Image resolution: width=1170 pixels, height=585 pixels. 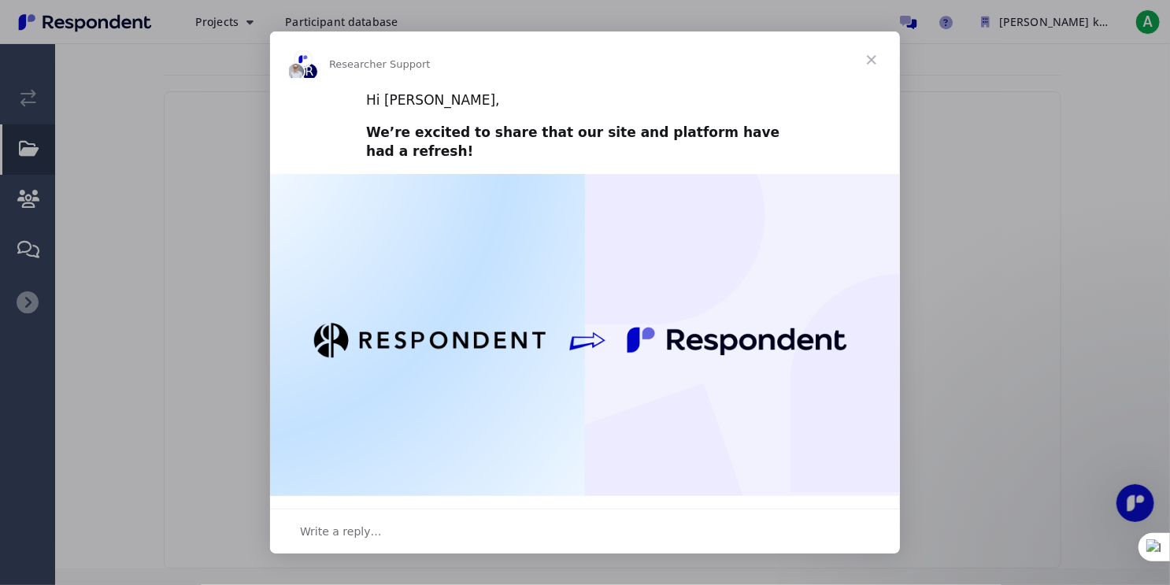 I want to click on span: Write a reply…, so click(x=341, y=531).